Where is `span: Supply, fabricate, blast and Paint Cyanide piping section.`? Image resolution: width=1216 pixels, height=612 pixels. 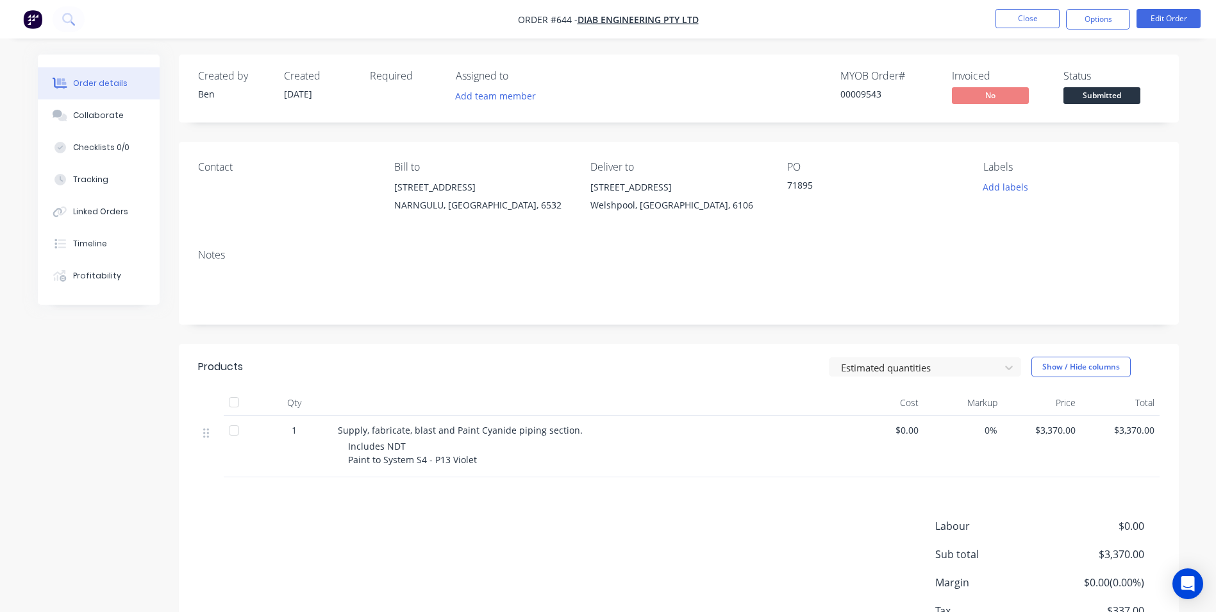 span: Supply, fabricate, blast and Paint Cyanide piping section. is located at coordinates (460, 430).